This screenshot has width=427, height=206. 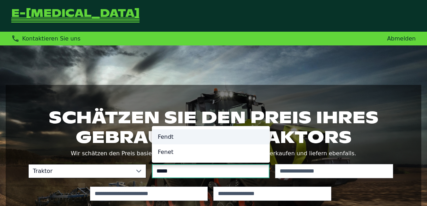 I want to click on span: Kontaktieren Sie uns, so click(x=51, y=38).